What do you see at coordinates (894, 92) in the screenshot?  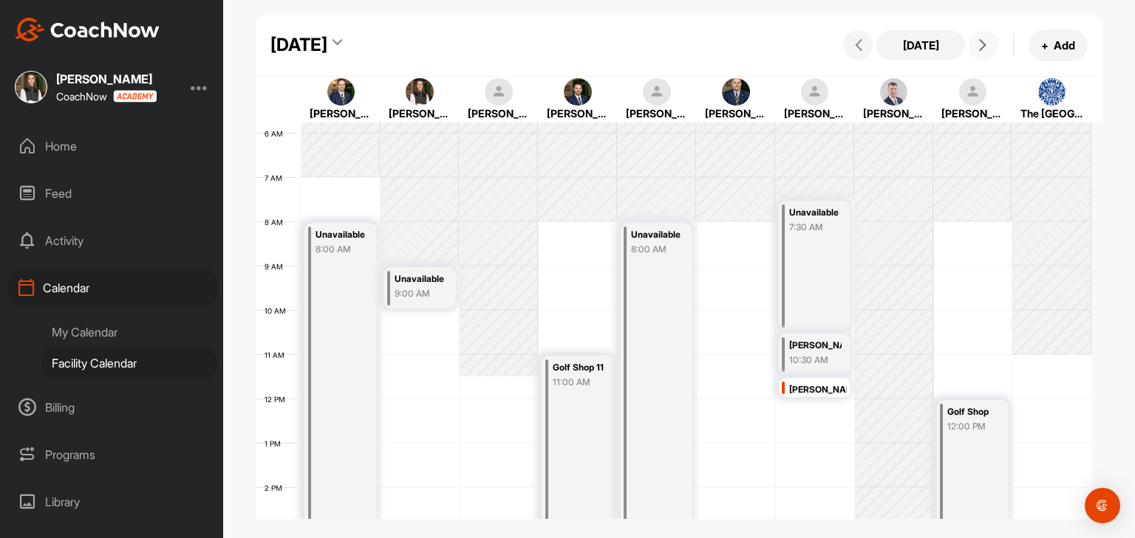 I see `img: square_b7f20754f9f8f6eaa06991cc1baa4178.jpg` at bounding box center [894, 92].